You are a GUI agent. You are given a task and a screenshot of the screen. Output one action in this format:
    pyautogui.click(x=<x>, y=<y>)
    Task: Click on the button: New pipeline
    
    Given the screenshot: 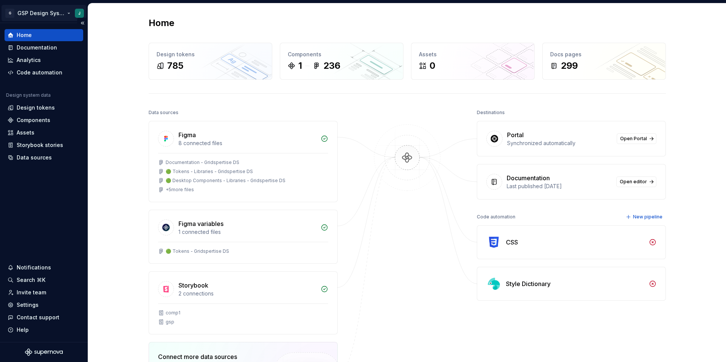 What is the action you would take?
    pyautogui.click(x=645, y=217)
    